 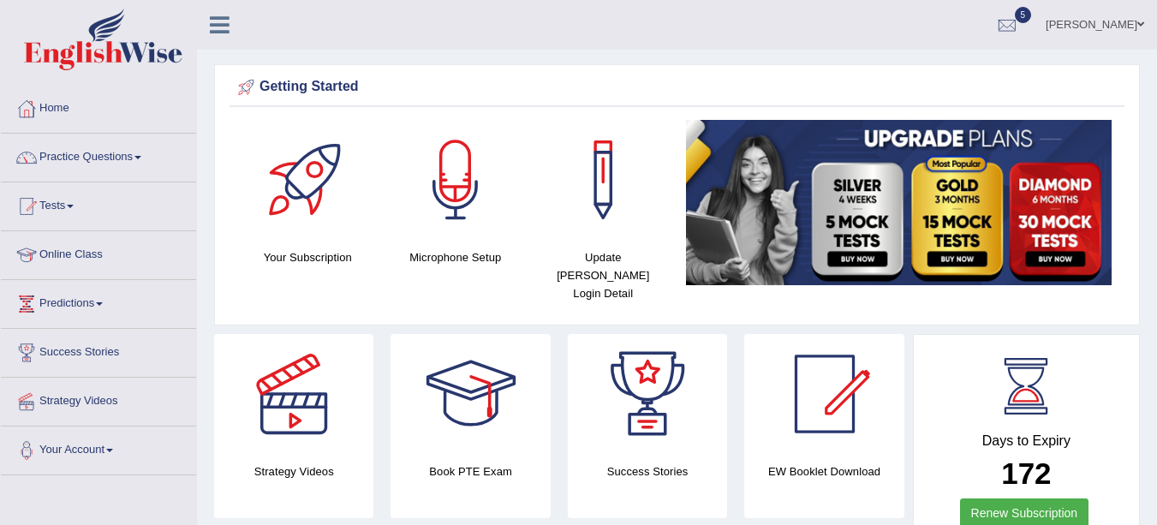 What do you see at coordinates (1026, 441) in the screenshot?
I see `h4: Days to Expiry` at bounding box center [1026, 441].